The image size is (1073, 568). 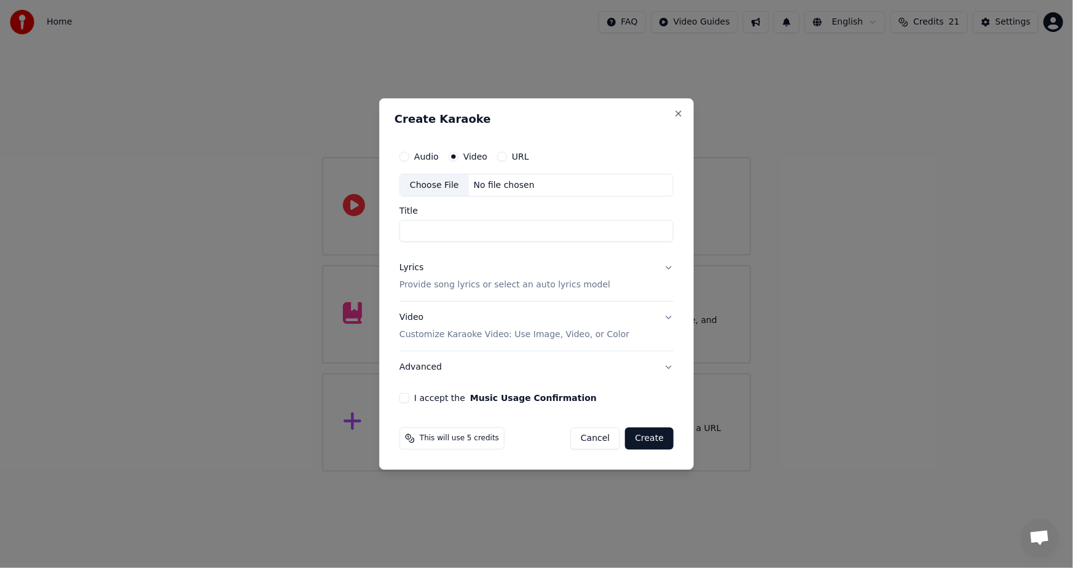 What do you see at coordinates (434, 186) in the screenshot?
I see `div: Choose File` at bounding box center [434, 186].